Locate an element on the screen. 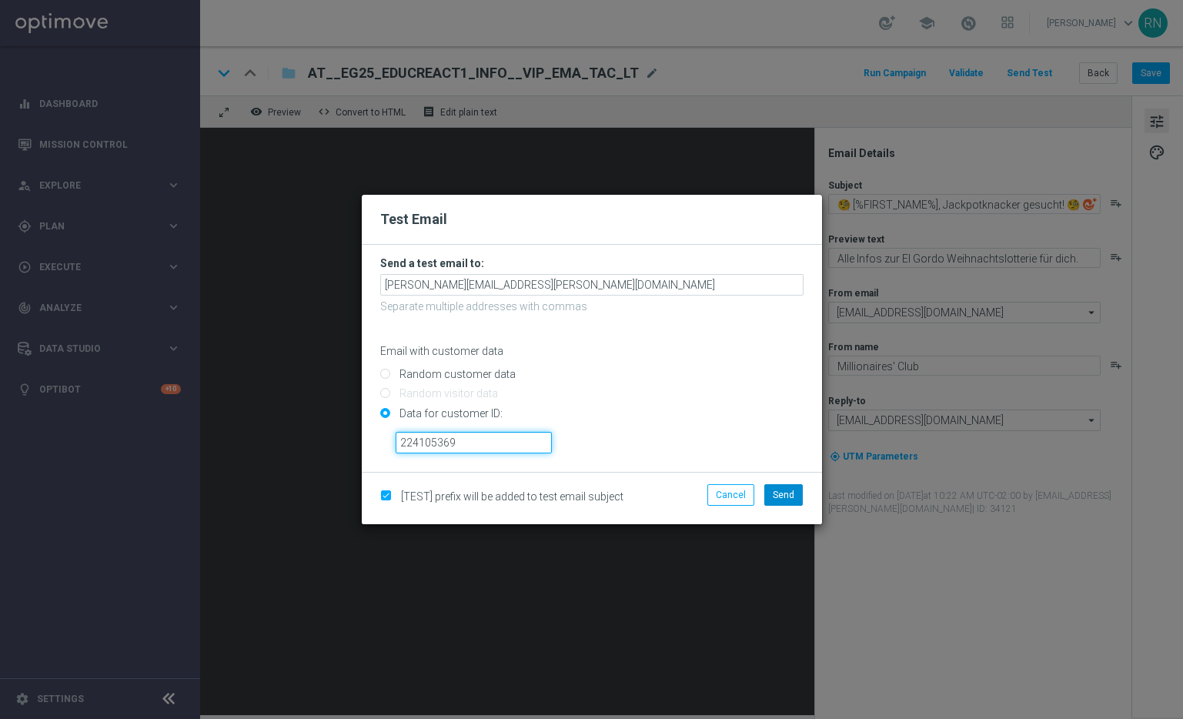 The height and width of the screenshot is (719, 1183). button: Send is located at coordinates (784, 495).